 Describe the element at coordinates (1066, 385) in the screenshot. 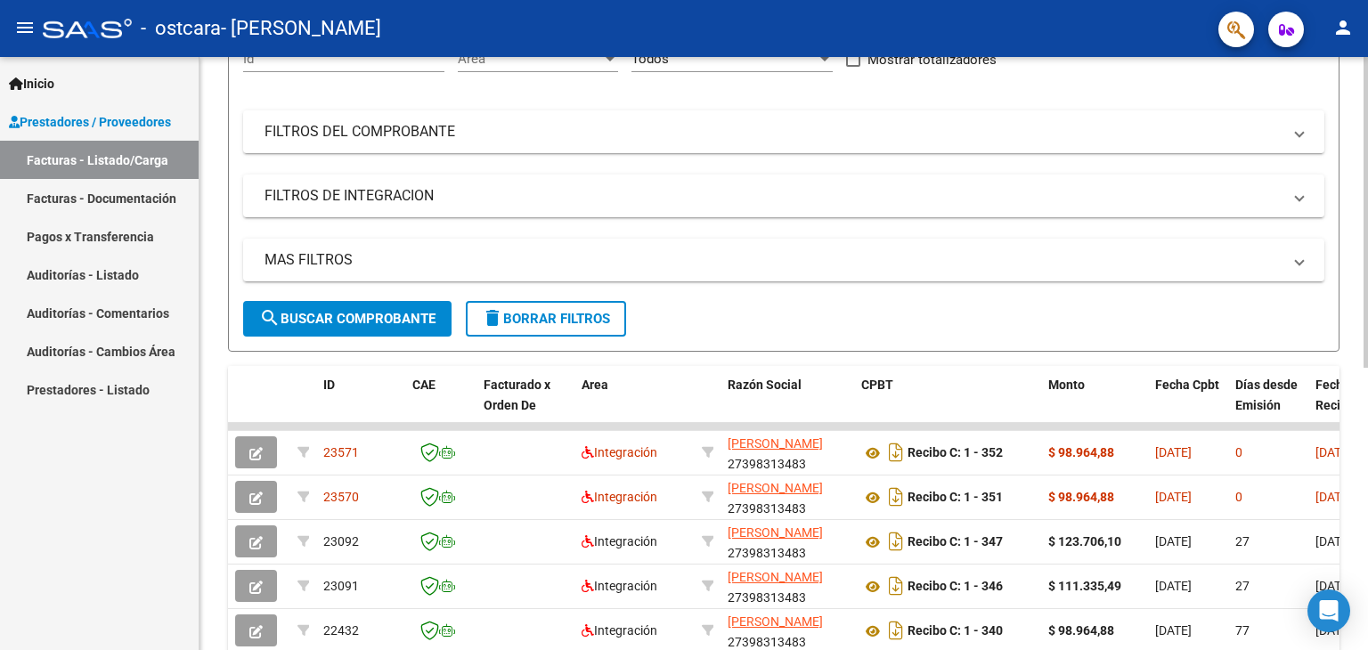

I see `span: Monto` at that location.